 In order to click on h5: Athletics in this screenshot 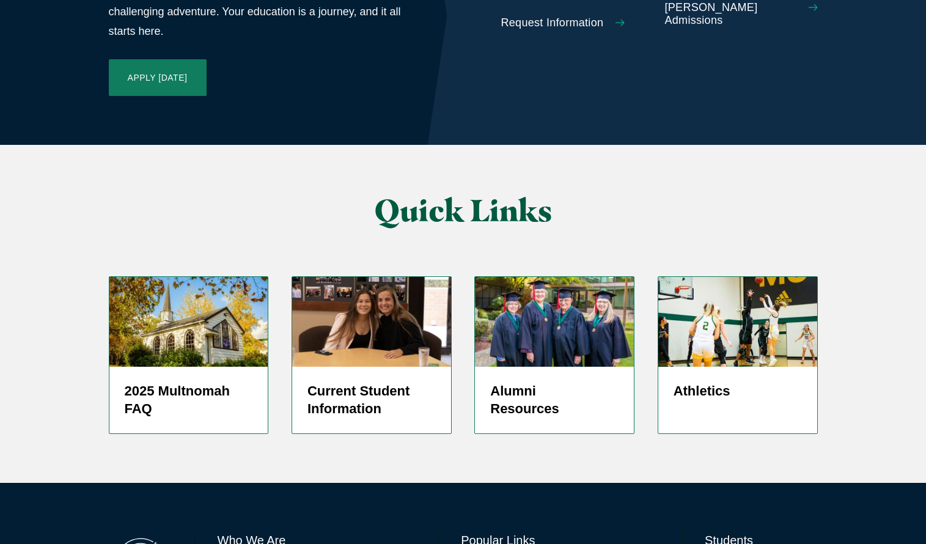, I will do `click(738, 391)`.